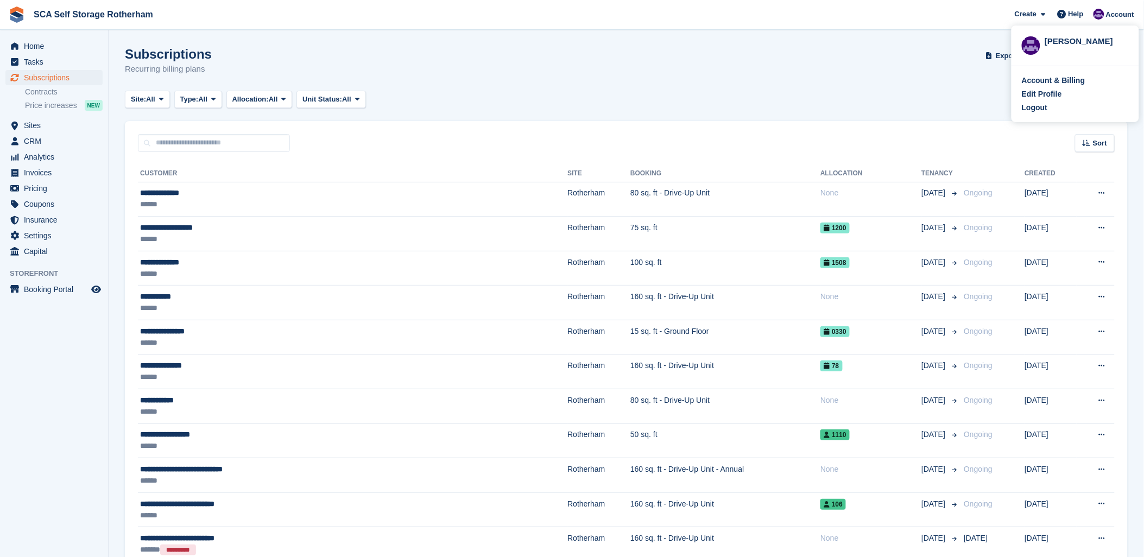  What do you see at coordinates (940, 174) in the screenshot?
I see `th: Tenancy` at bounding box center [940, 174].